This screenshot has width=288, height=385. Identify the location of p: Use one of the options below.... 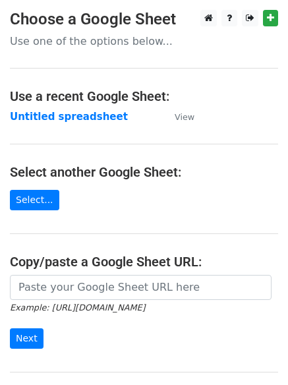
(144, 41).